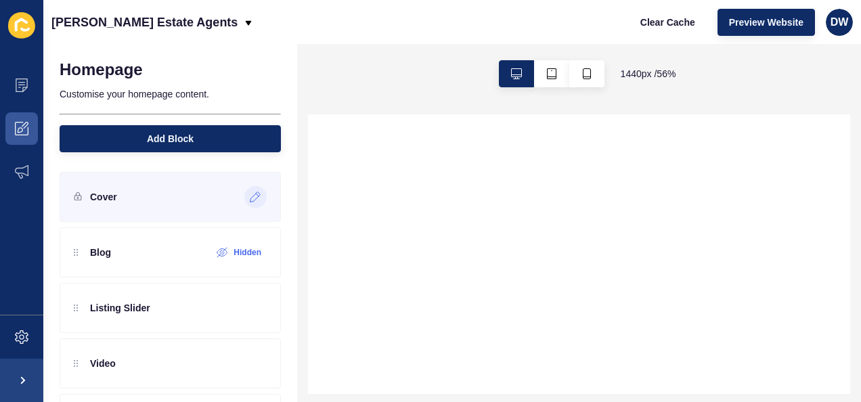 This screenshot has width=861, height=402. What do you see at coordinates (767, 22) in the screenshot?
I see `button: Preview Website` at bounding box center [767, 22].